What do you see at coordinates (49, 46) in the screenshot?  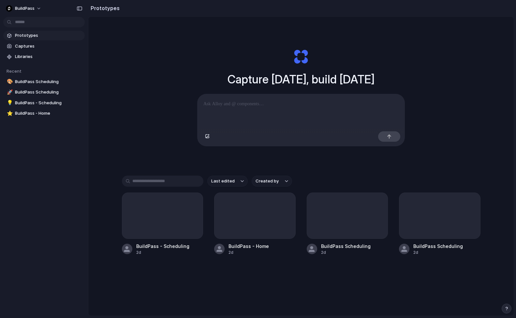 I see `span: Captures` at bounding box center [49, 46].